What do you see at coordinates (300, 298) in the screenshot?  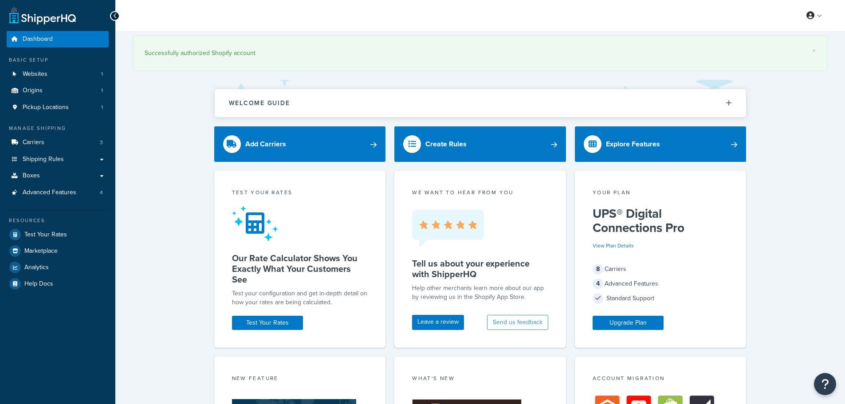 I see `div: Test your configuration and get in-depth detail on how your rates are being calculated.` at bounding box center [300, 298].